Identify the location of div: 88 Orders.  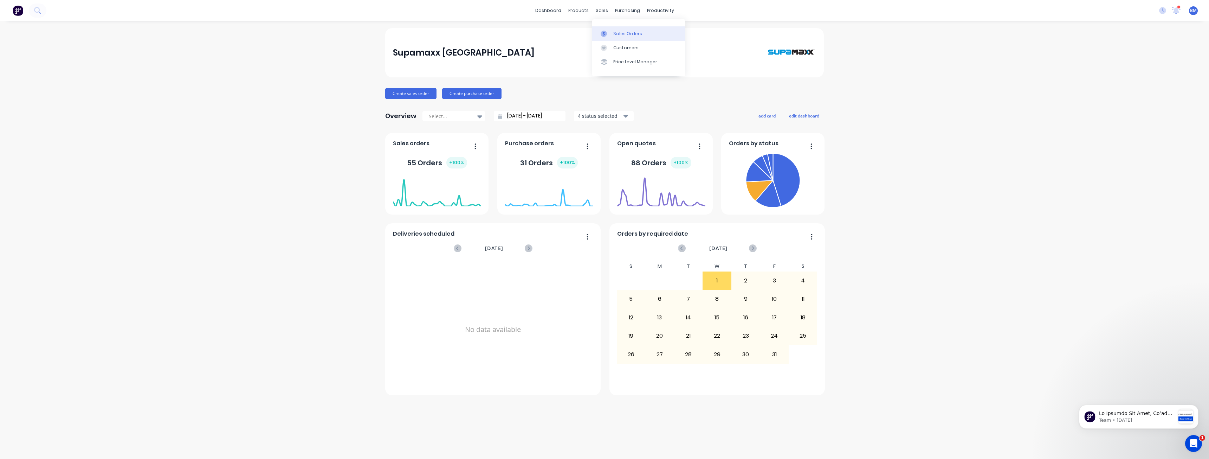
(661, 162).